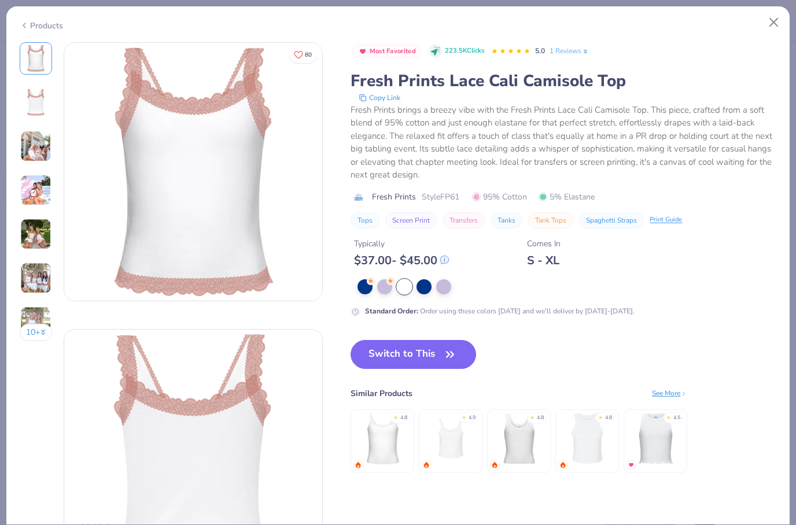  Describe the element at coordinates (519, 438) in the screenshot. I see `img: Fresh Prints Sunset Blvd Ribbed Scoop Tank Top` at that location.